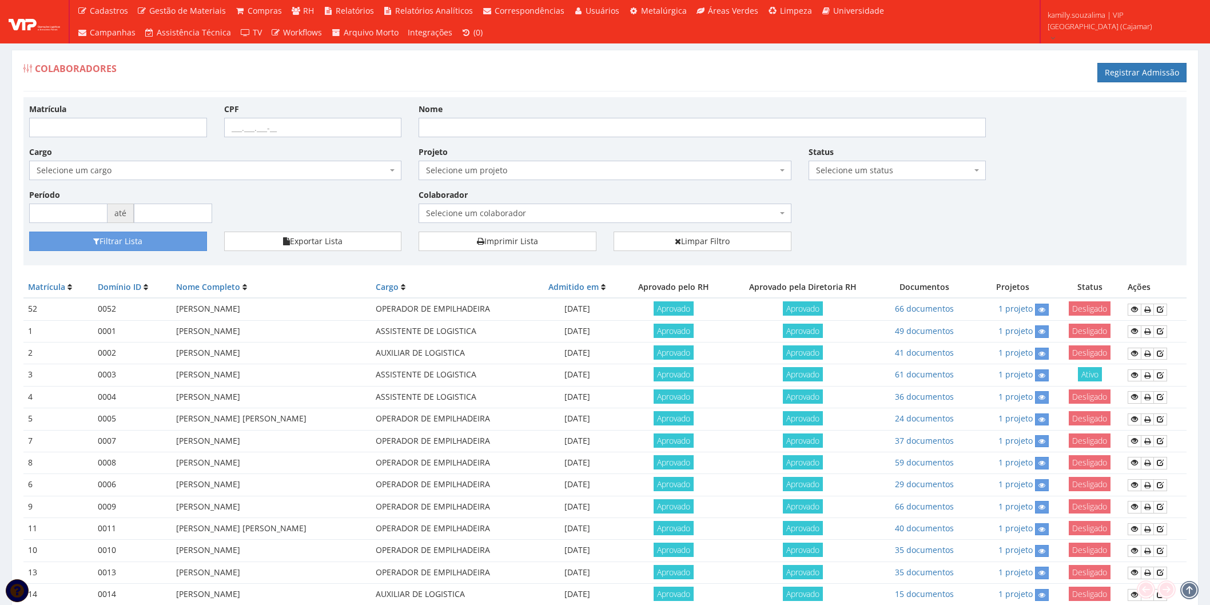 The width and height of the screenshot is (1210, 605). What do you see at coordinates (58, 375) in the screenshot?
I see `td: 3` at bounding box center [58, 375].